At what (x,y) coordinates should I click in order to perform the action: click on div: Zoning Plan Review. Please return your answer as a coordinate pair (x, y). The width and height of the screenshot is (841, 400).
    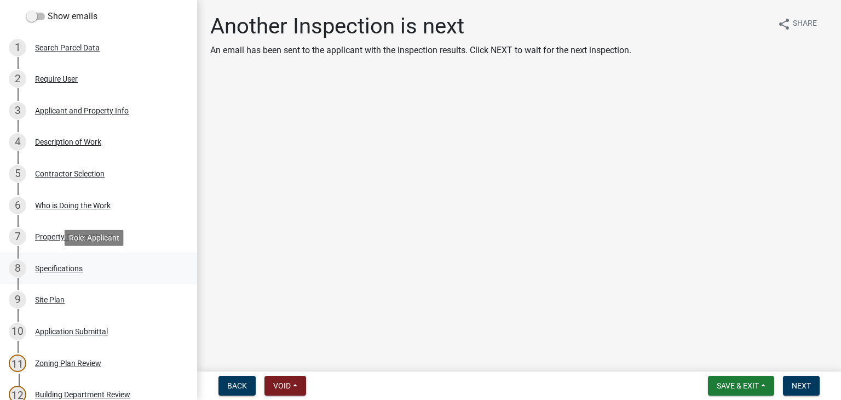
    Looking at the image, I should click on (68, 363).